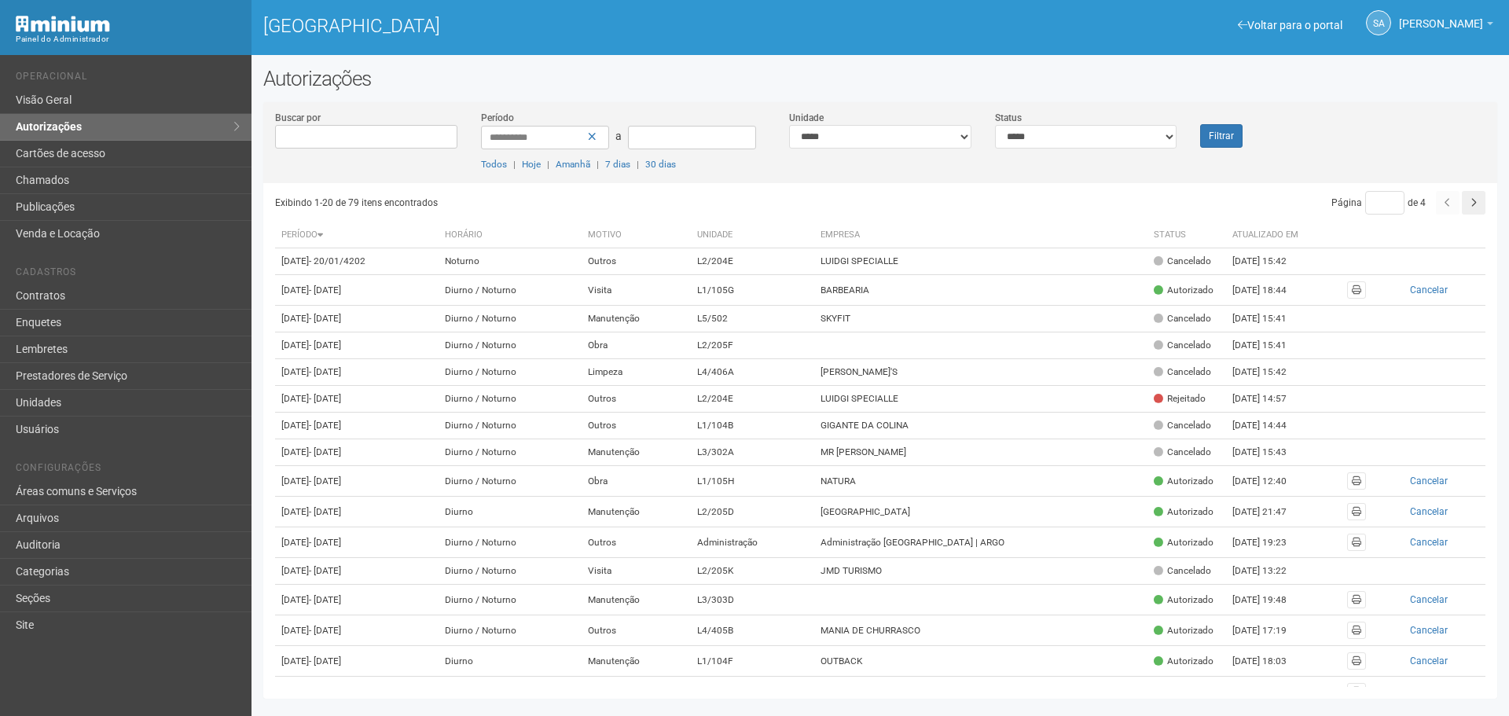 The image size is (1509, 716). What do you see at coordinates (753, 235) in the screenshot?
I see `th: Unidade` at bounding box center [753, 235].